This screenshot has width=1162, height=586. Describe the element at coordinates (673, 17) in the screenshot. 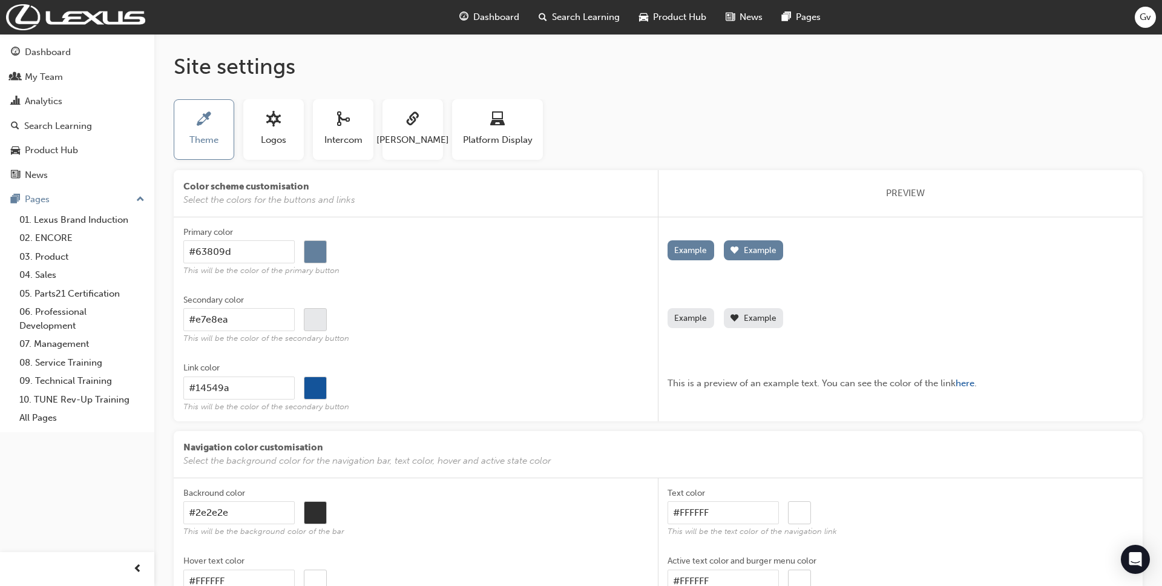

I see `a: car-iconProduct Hub` at that location.